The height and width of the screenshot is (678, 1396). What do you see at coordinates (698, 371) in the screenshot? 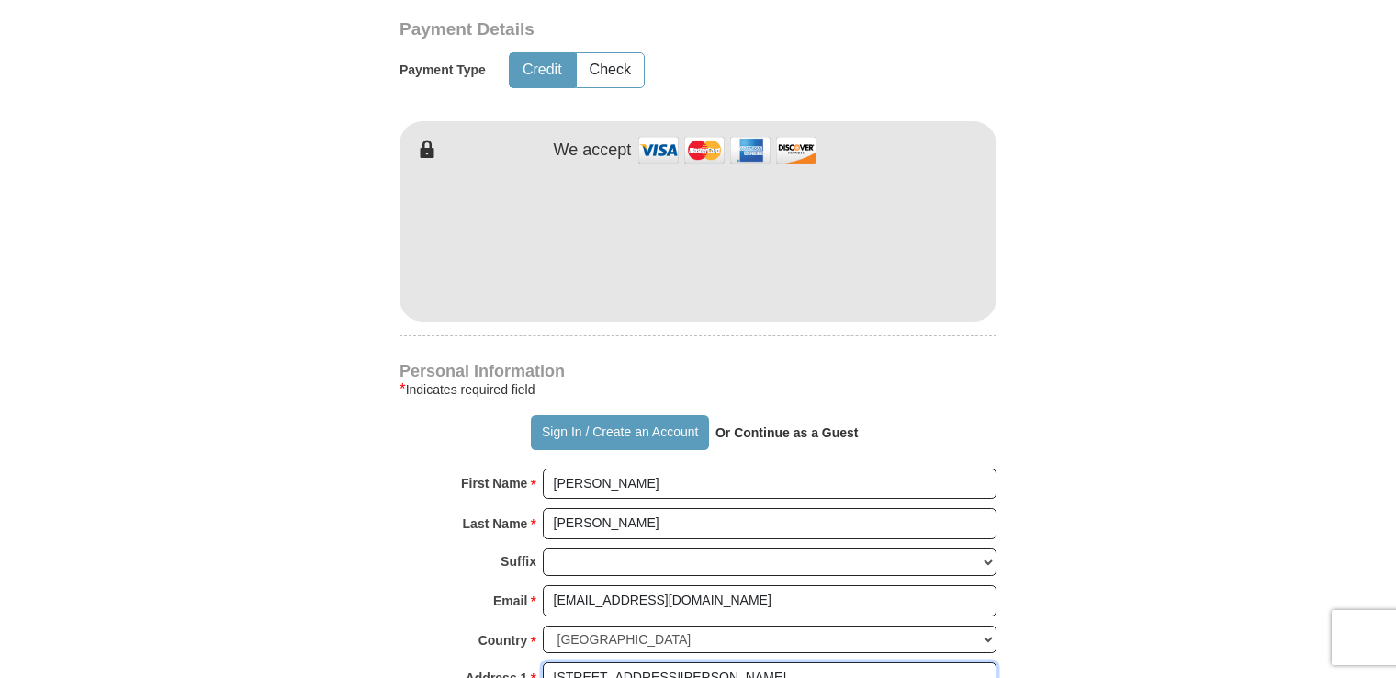
I see `h4: Personal Information` at bounding box center [698, 371].